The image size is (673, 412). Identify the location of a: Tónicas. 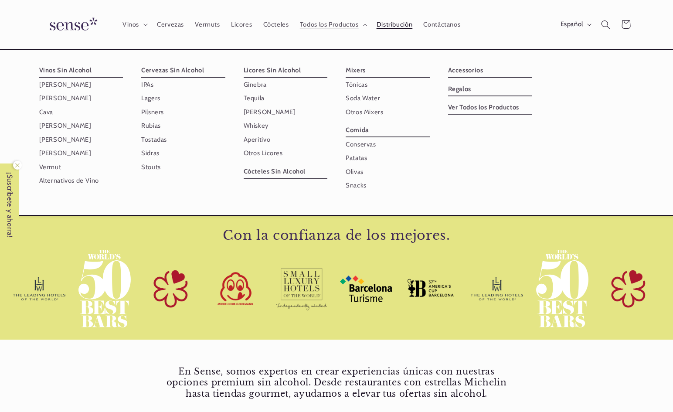
(388, 85).